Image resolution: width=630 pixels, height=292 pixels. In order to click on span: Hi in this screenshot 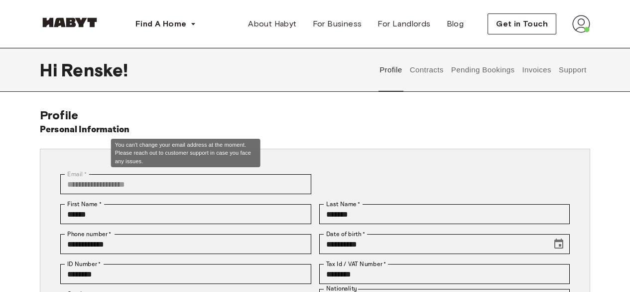, I will do `click(50, 70)`.